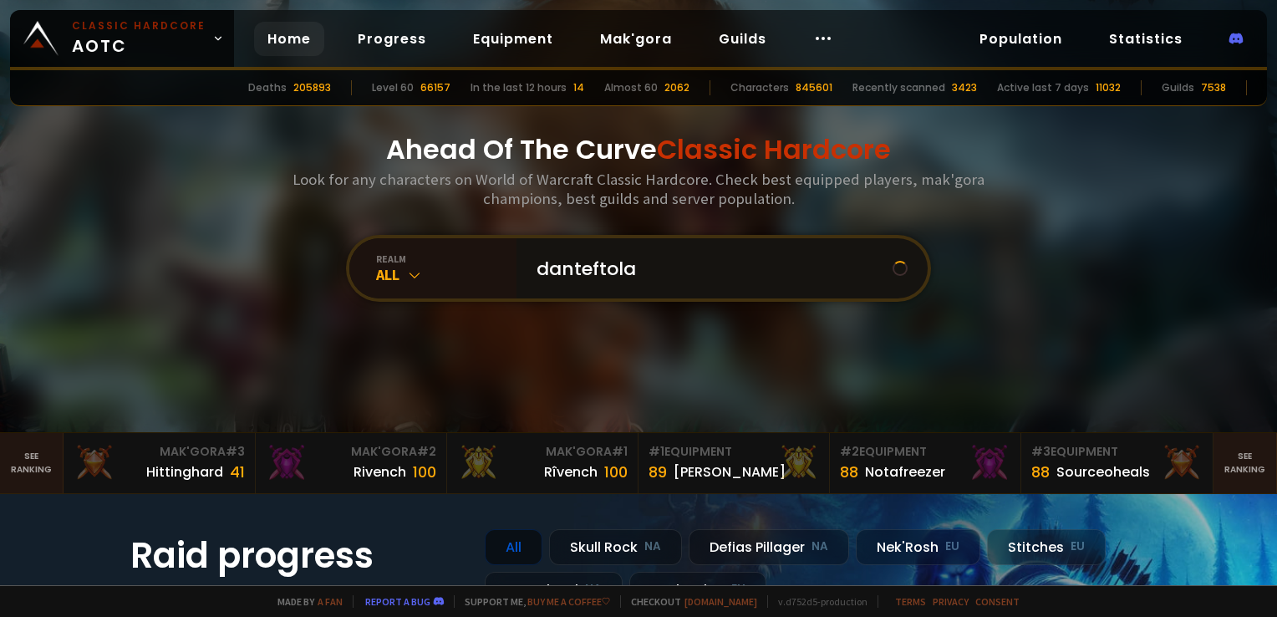 The image size is (1277, 617). What do you see at coordinates (615, 547) in the screenshot?
I see `div: Skull Rock` at bounding box center [615, 547].